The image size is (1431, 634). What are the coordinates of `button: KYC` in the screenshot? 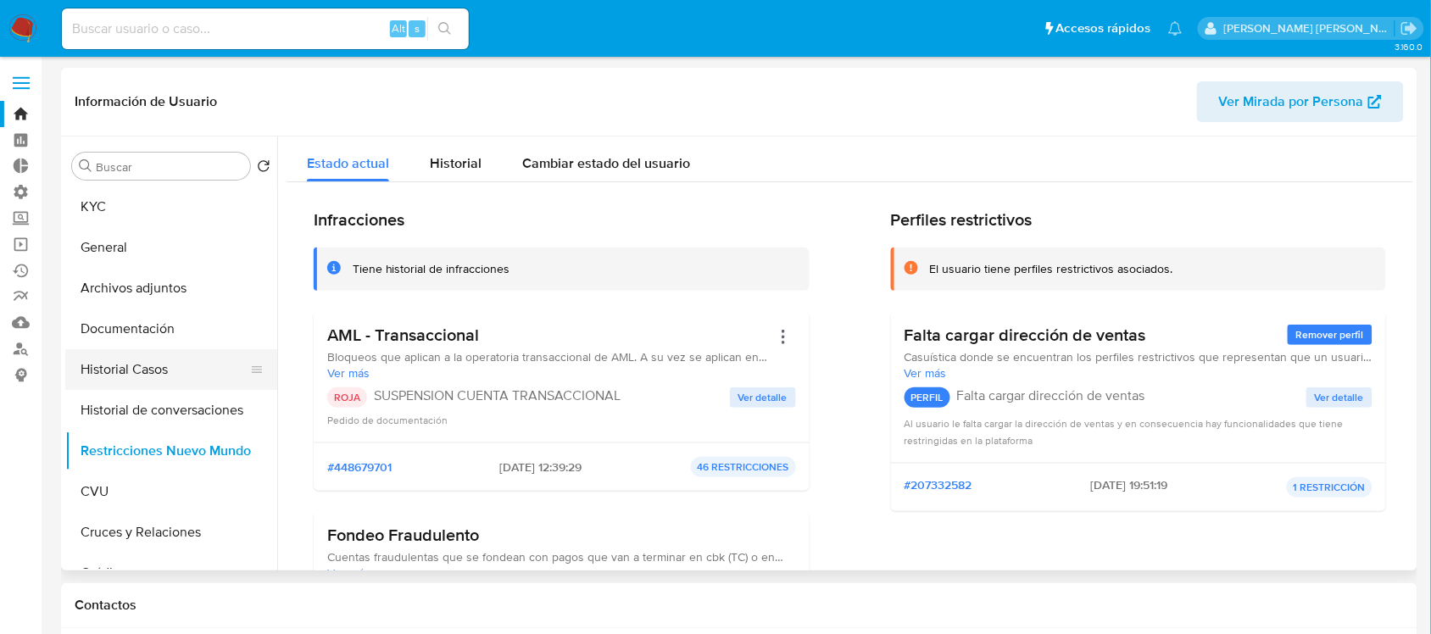 It's located at (171, 207).